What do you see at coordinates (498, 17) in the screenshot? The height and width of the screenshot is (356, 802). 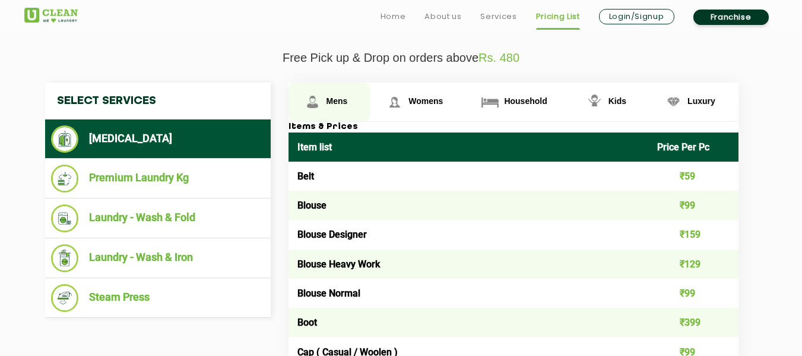 I see `a: Services` at bounding box center [498, 17].